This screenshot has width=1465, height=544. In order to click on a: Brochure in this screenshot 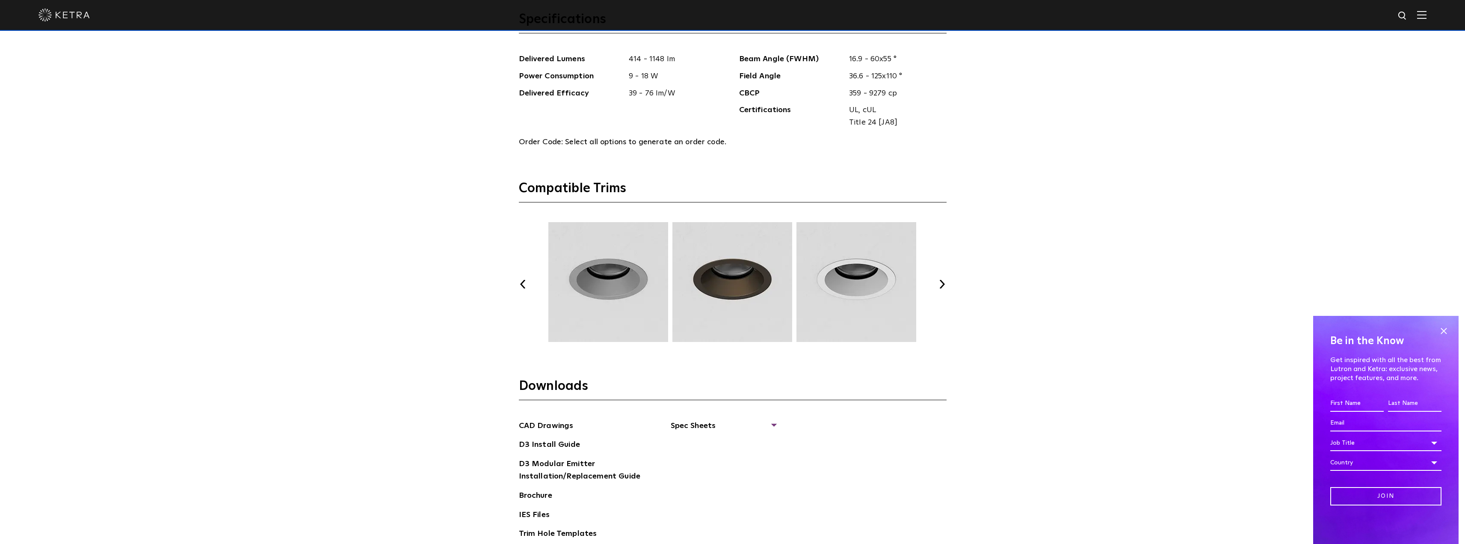, I will do `click(536, 496)`.